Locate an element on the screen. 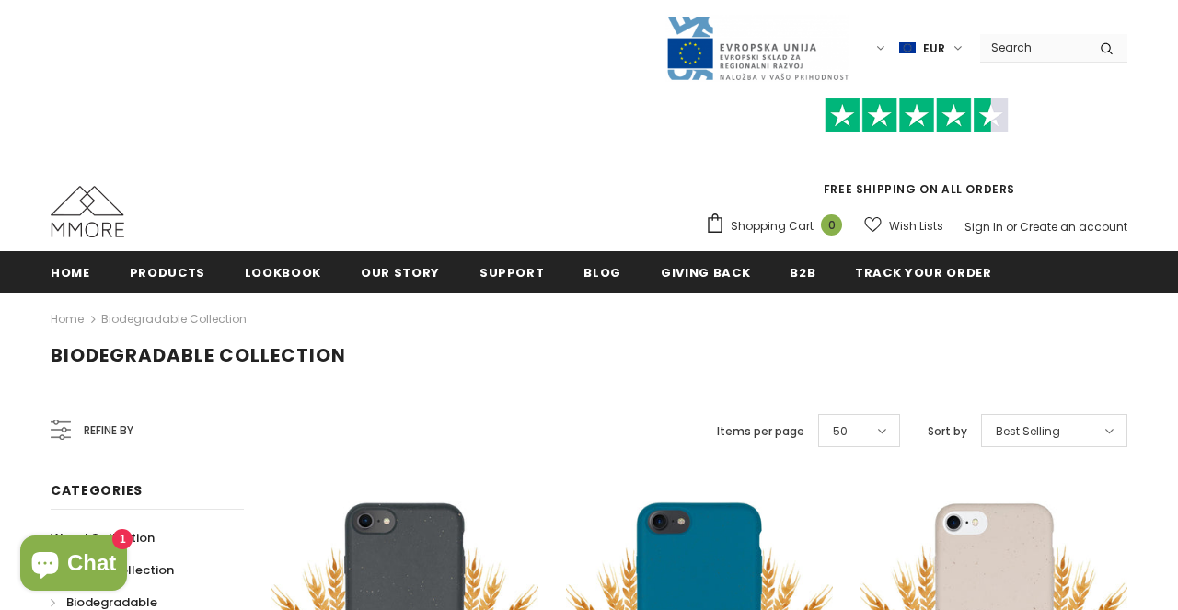 The width and height of the screenshot is (1178, 610). a: Giving back is located at coordinates (705, 271).